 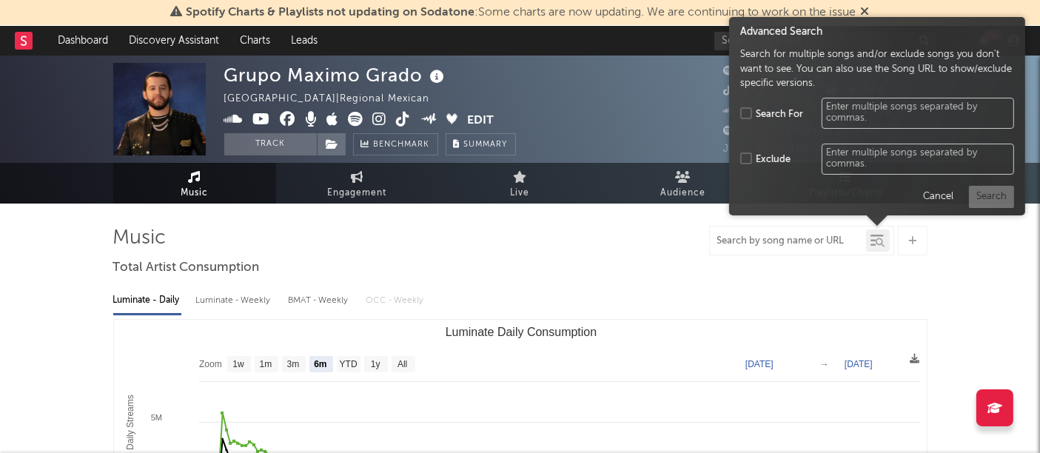 I want to click on a: Leads, so click(x=304, y=41).